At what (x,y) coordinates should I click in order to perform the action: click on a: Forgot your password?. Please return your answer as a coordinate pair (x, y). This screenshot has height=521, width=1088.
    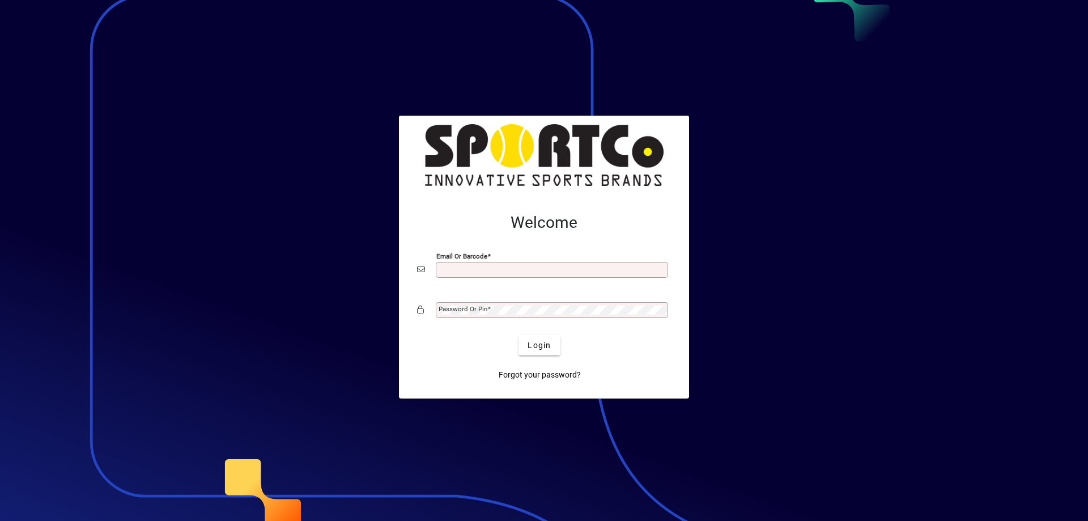
    Looking at the image, I should click on (539, 375).